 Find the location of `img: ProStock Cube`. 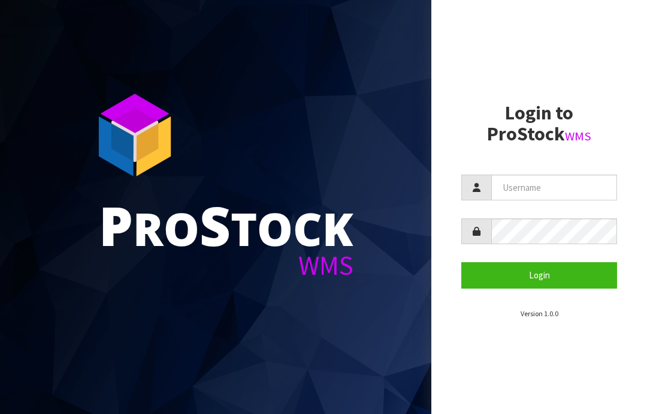

img: ProStock Cube is located at coordinates (135, 135).